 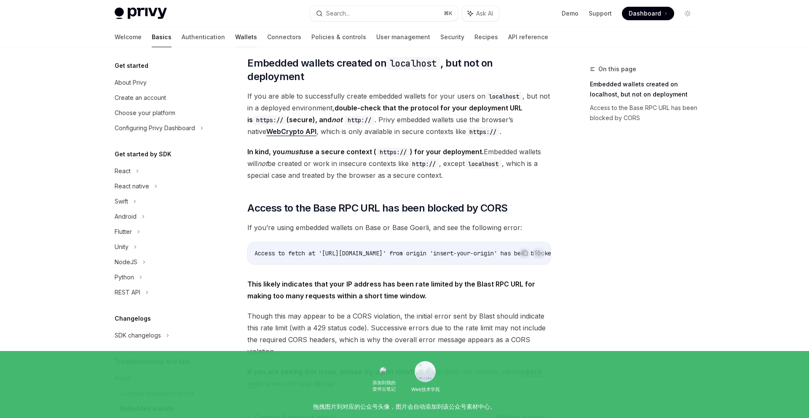 I want to click on a: API reference, so click(x=528, y=37).